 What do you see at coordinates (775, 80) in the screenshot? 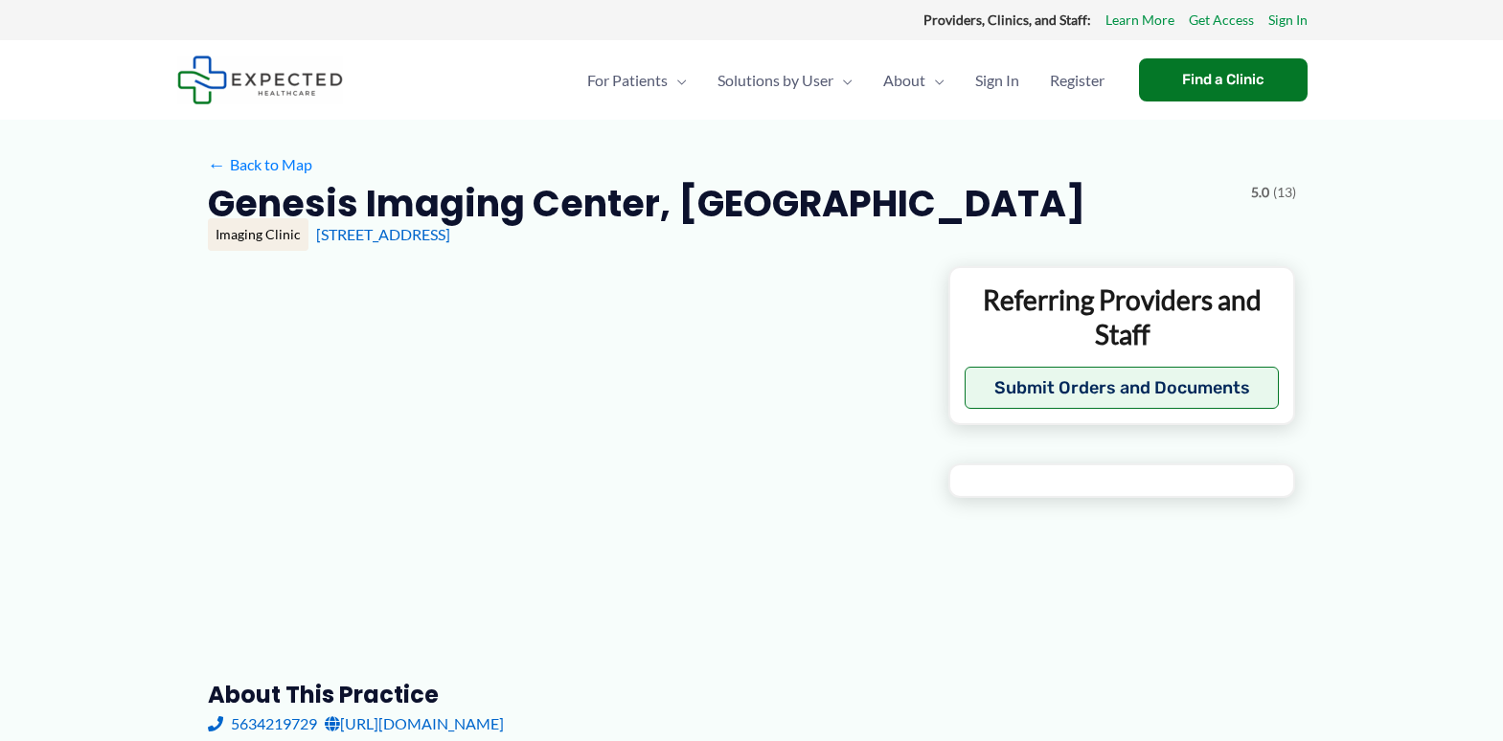
I see `span: Solutions by User` at bounding box center [775, 80].